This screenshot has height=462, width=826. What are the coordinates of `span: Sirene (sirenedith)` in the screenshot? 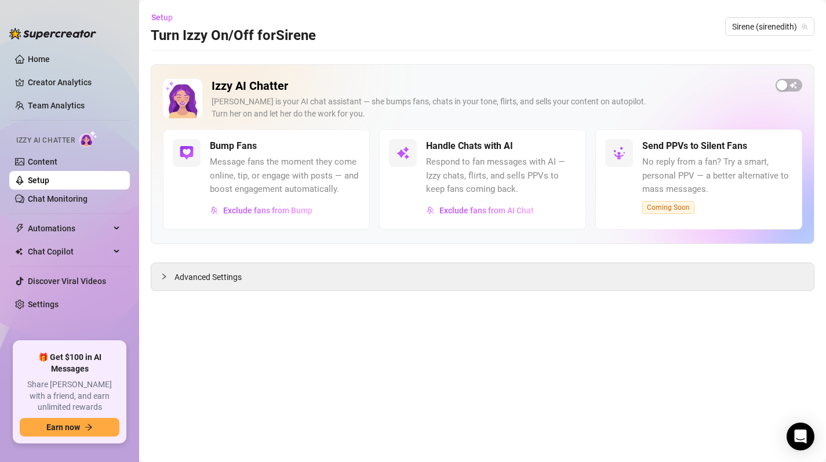 It's located at (770, 27).